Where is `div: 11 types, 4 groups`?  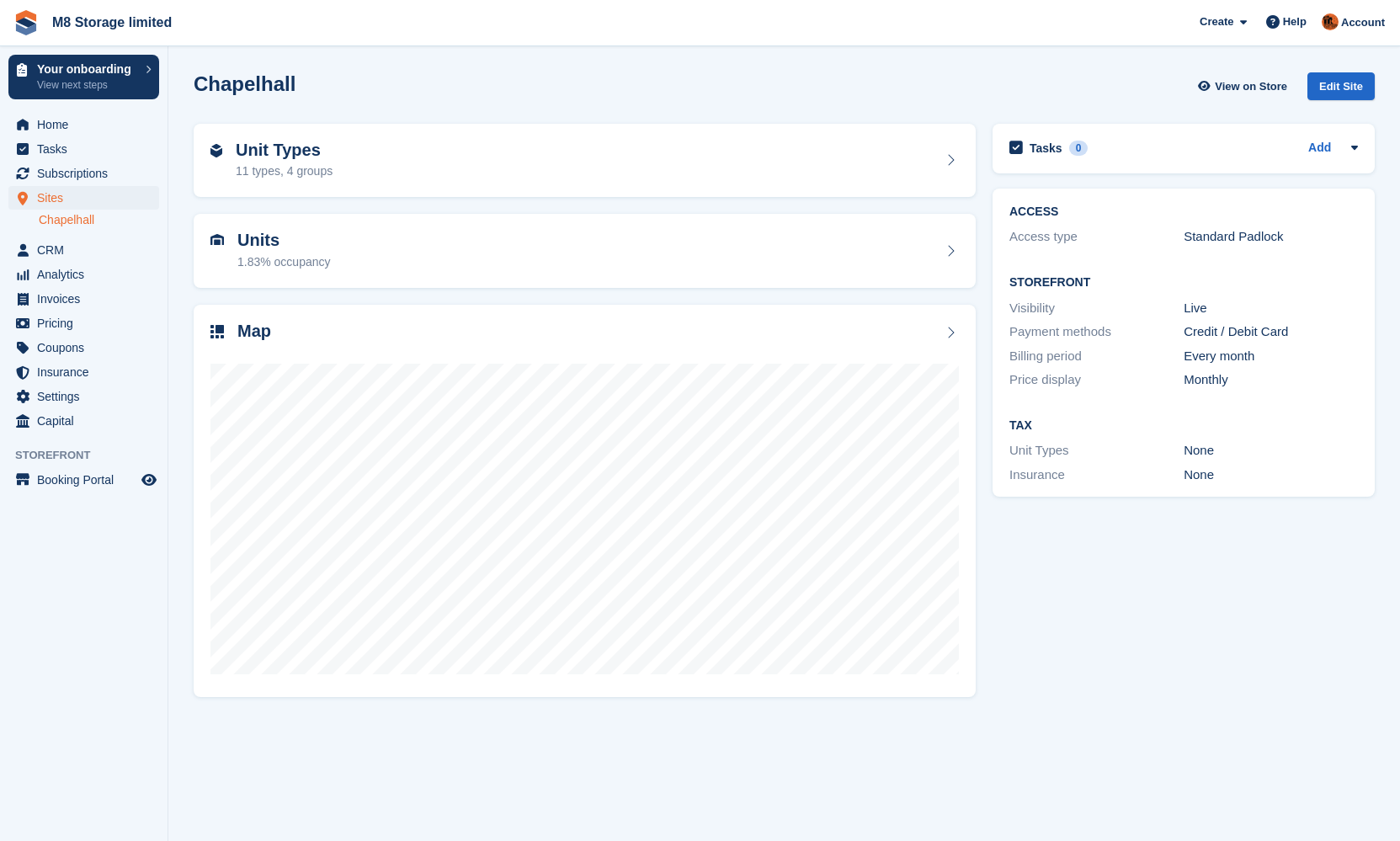
div: 11 types, 4 groups is located at coordinates (284, 171).